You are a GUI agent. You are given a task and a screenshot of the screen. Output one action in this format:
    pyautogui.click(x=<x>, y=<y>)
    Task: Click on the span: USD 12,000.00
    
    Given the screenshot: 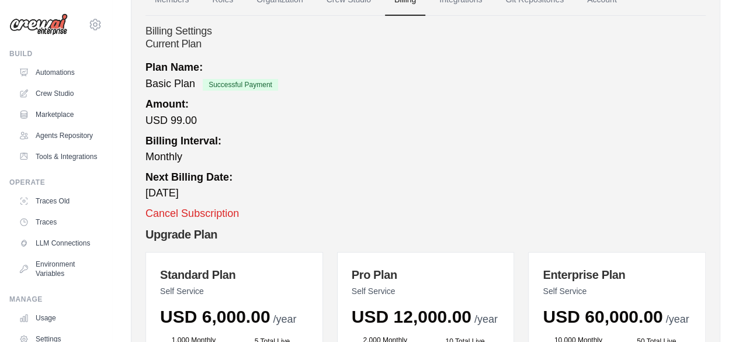 What is the action you would take?
    pyautogui.click(x=411, y=316)
    